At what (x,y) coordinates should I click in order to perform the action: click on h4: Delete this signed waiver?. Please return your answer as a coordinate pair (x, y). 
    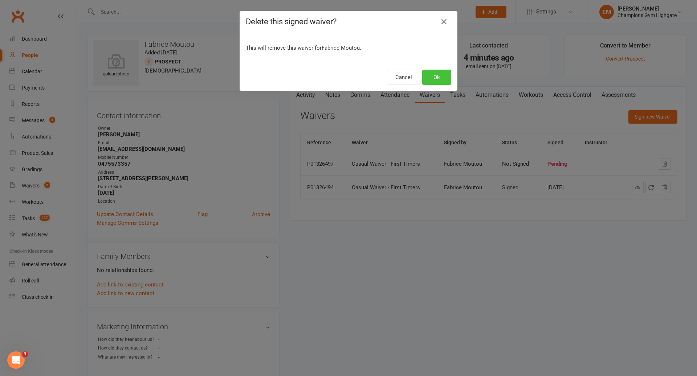
    Looking at the image, I should click on (348, 21).